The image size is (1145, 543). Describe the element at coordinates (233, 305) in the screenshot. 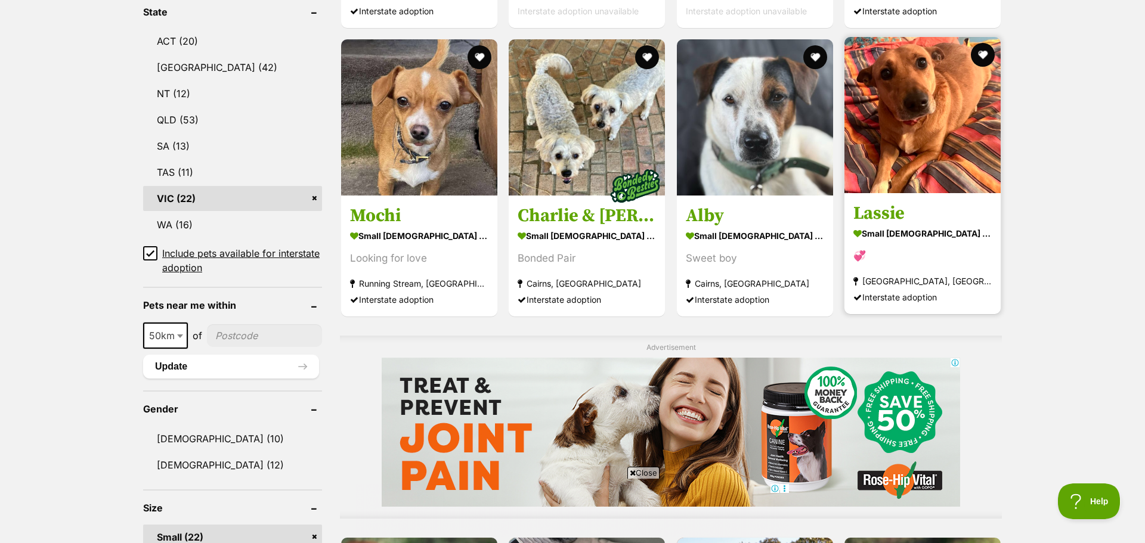

I see `header: Pets near me within` at that location.